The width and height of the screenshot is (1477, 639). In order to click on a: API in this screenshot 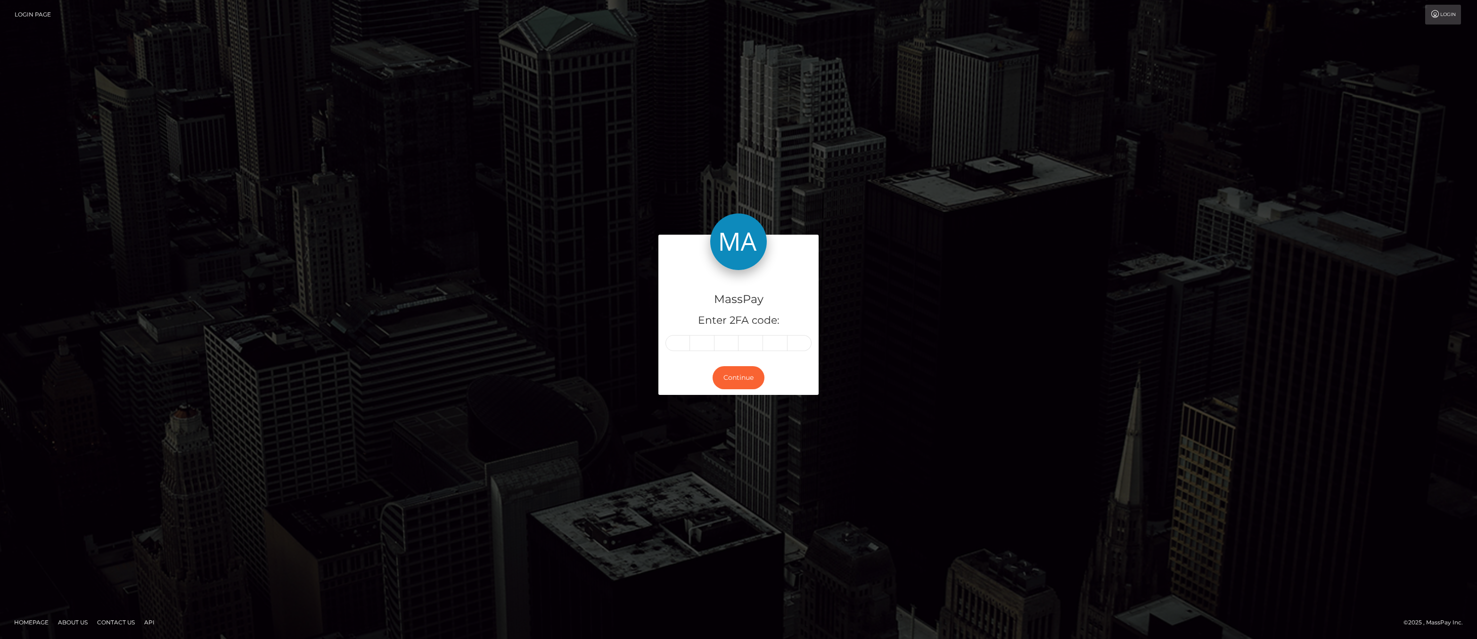, I will do `click(149, 622)`.